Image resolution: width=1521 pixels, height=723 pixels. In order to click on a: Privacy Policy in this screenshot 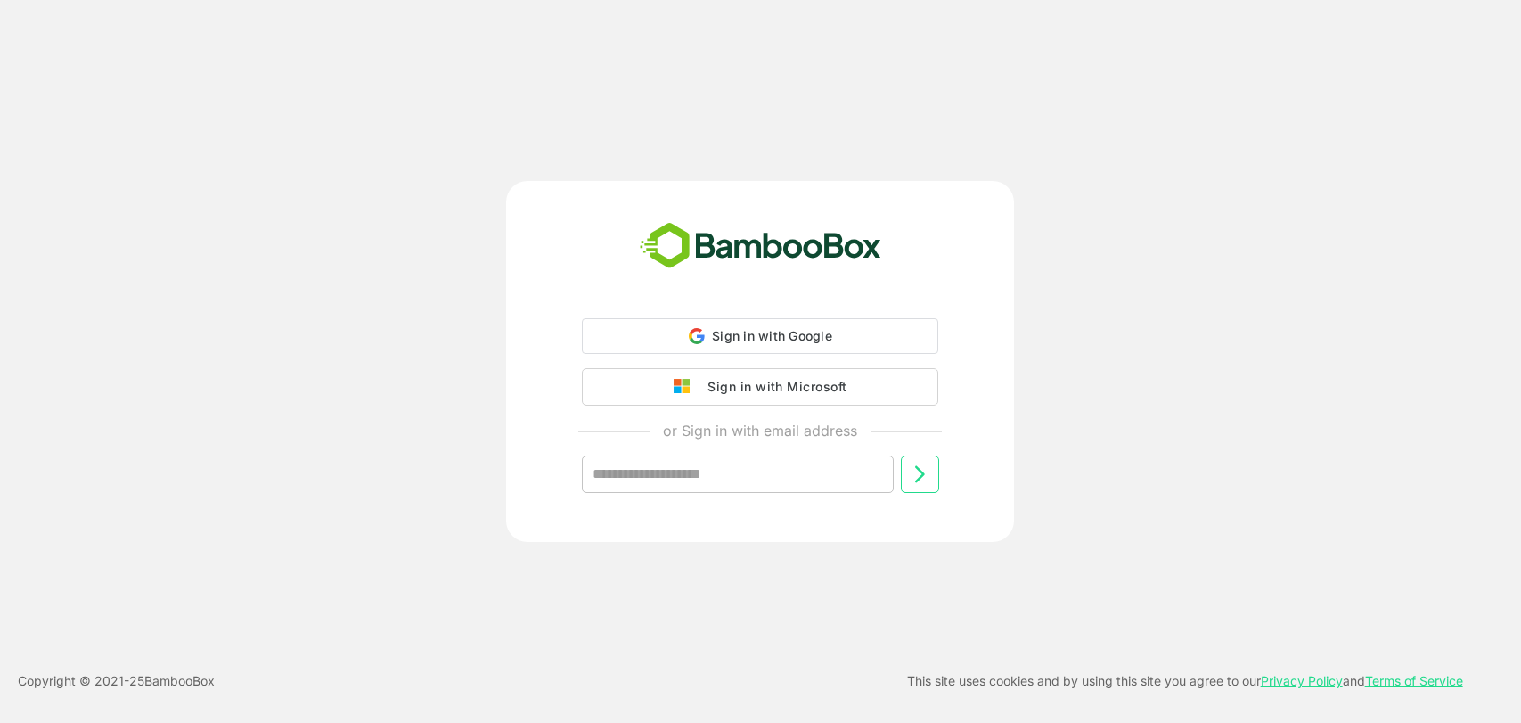, I will do `click(1302, 680)`.